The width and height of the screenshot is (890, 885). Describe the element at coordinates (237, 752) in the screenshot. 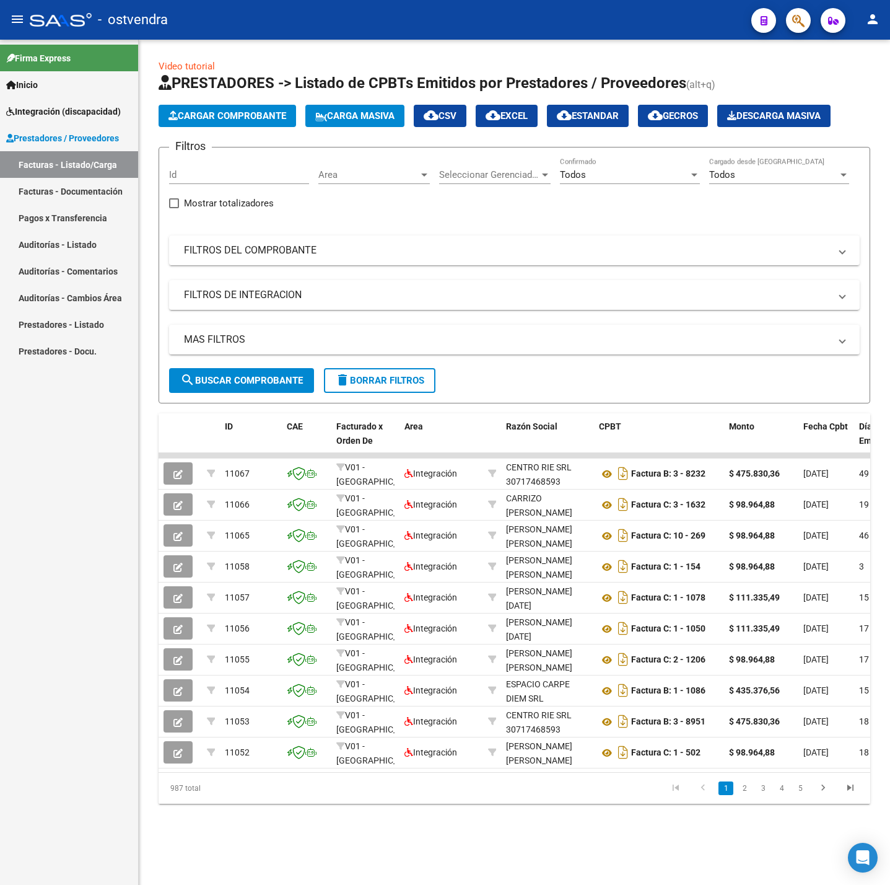

I see `span: 11052` at that location.